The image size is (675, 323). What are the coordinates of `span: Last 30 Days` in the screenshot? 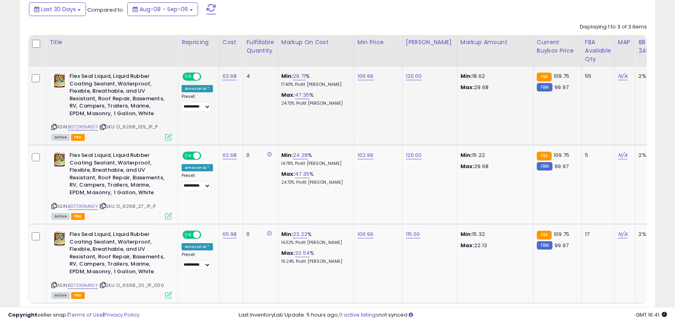 It's located at (58, 9).